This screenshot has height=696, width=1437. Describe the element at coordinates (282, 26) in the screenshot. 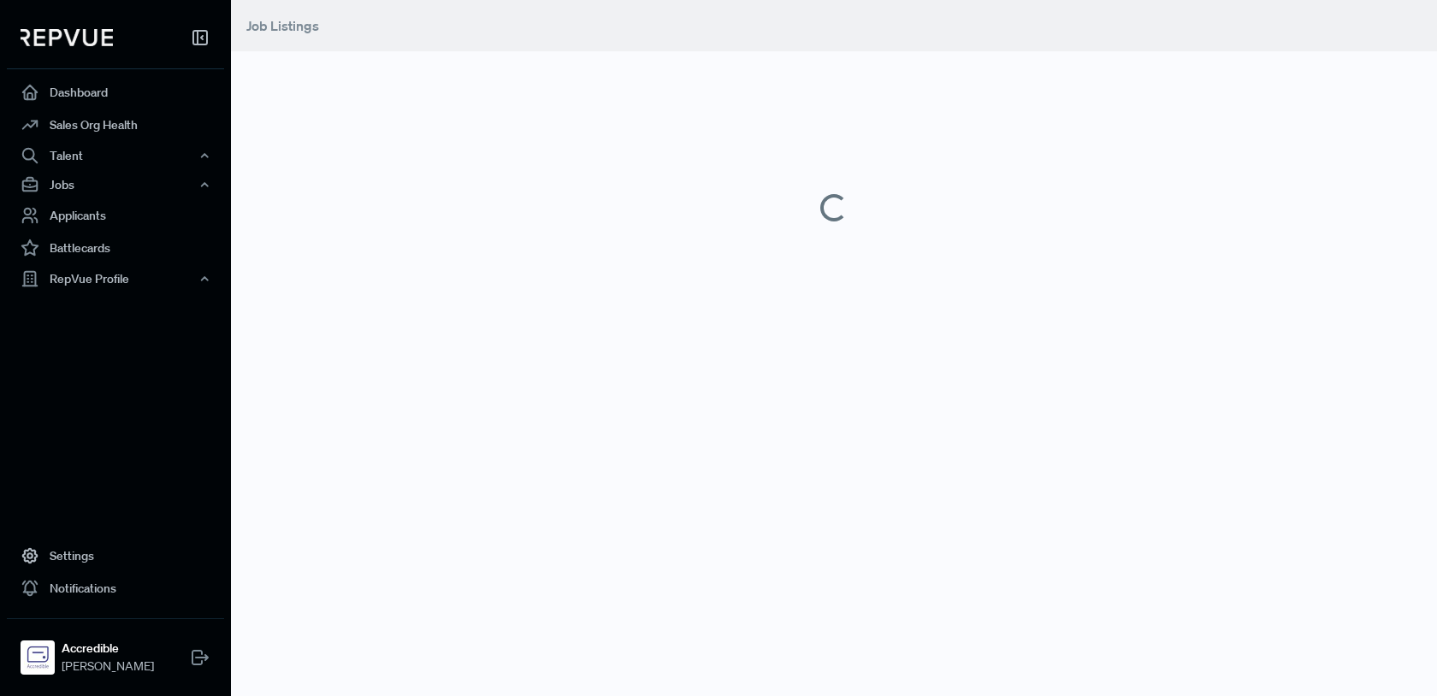

I see `a: Job Listings` at that location.